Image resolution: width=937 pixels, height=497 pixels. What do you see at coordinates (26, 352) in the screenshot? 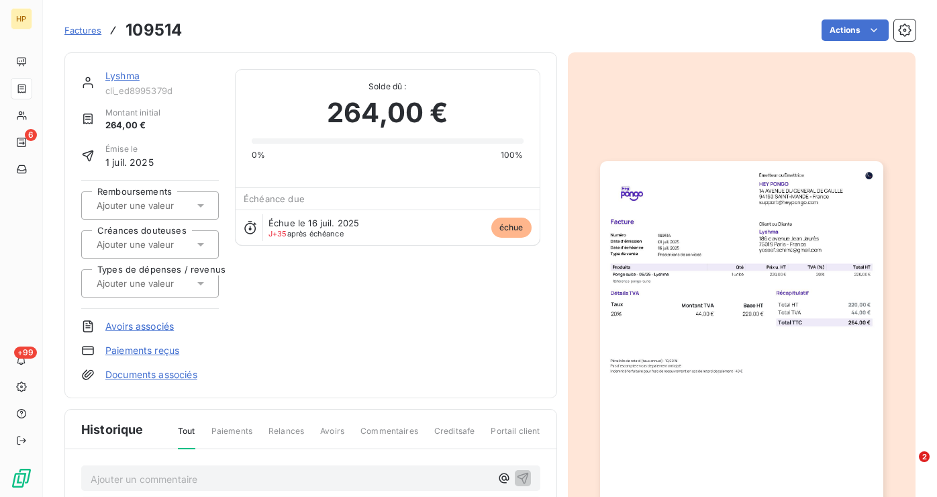
I see `span: +99` at bounding box center [26, 352].